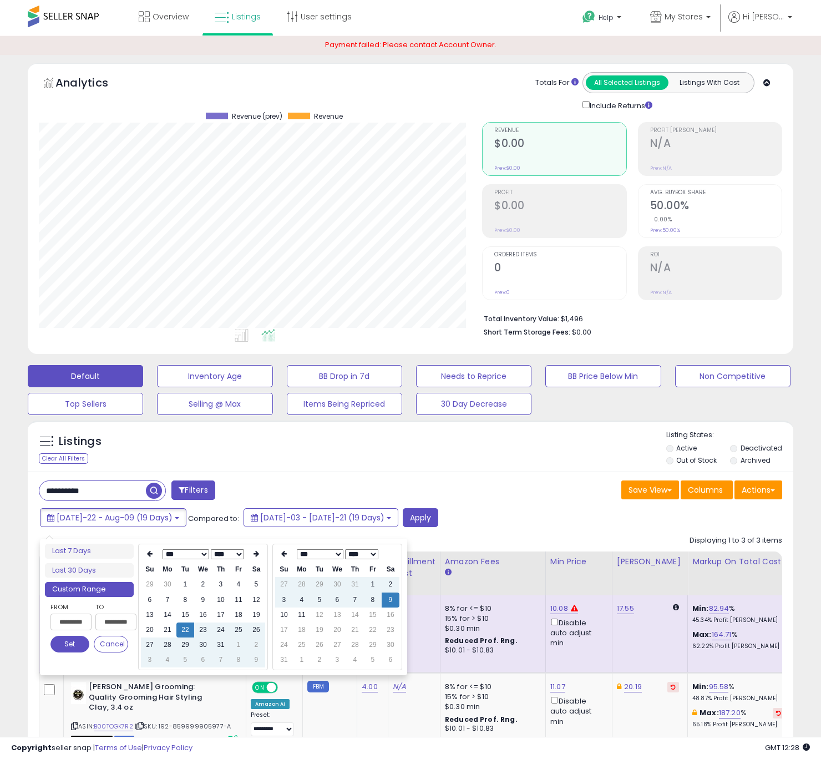 This screenshot has height=759, width=821. What do you see at coordinates (182, 726) in the screenshot?
I see `span: | SKU: 192-859999905977-A` at bounding box center [182, 726].